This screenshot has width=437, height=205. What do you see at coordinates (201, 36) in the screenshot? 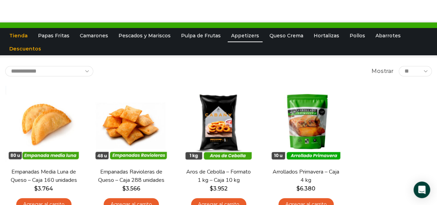
I see `a: Pulpa de Frutas` at bounding box center [201, 36].